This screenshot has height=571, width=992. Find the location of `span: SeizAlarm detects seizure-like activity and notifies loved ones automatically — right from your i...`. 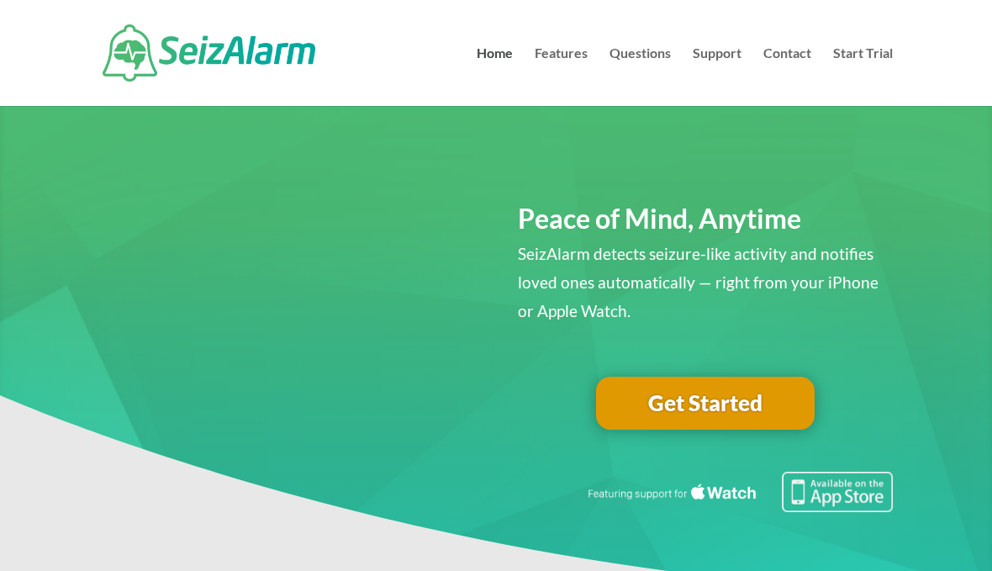

span: SeizAlarm detects seizure-like activity and notifies loved ones automatically — right from your i... is located at coordinates (698, 282).